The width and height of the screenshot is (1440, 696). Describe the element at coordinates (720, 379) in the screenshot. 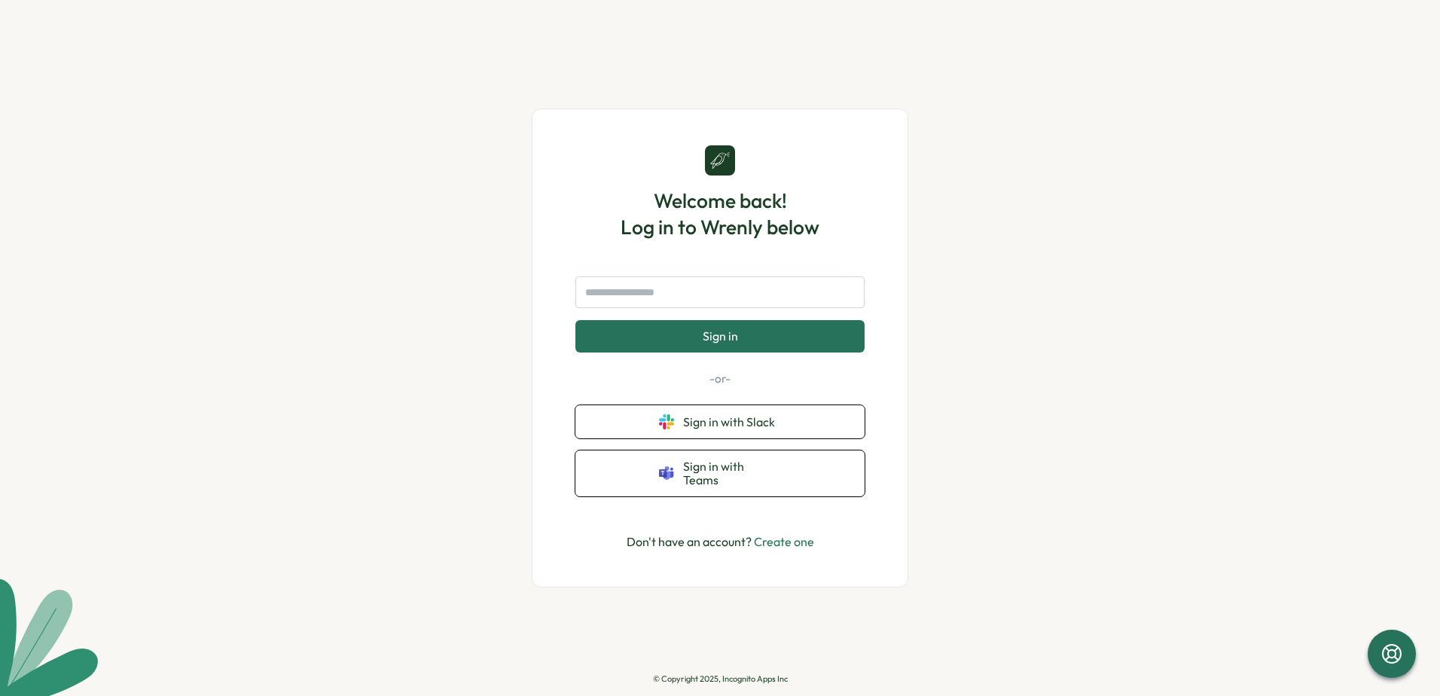

I see `p: -or-` at that location.